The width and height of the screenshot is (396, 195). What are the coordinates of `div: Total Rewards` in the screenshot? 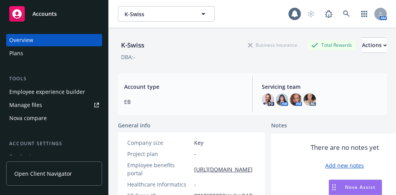 It's located at (331, 45).